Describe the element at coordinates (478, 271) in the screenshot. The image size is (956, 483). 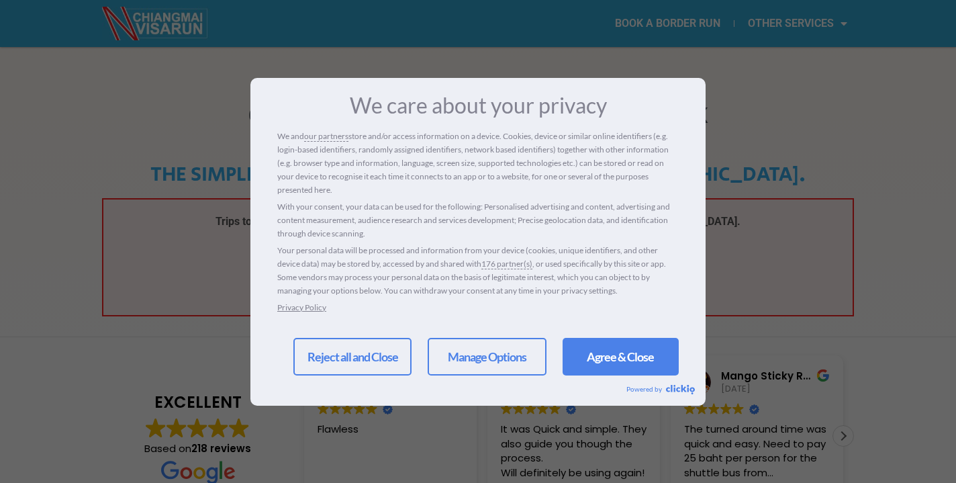
I see `p: Your personal data will be processed and information from your device (cookies, unique identifier...` at that location.